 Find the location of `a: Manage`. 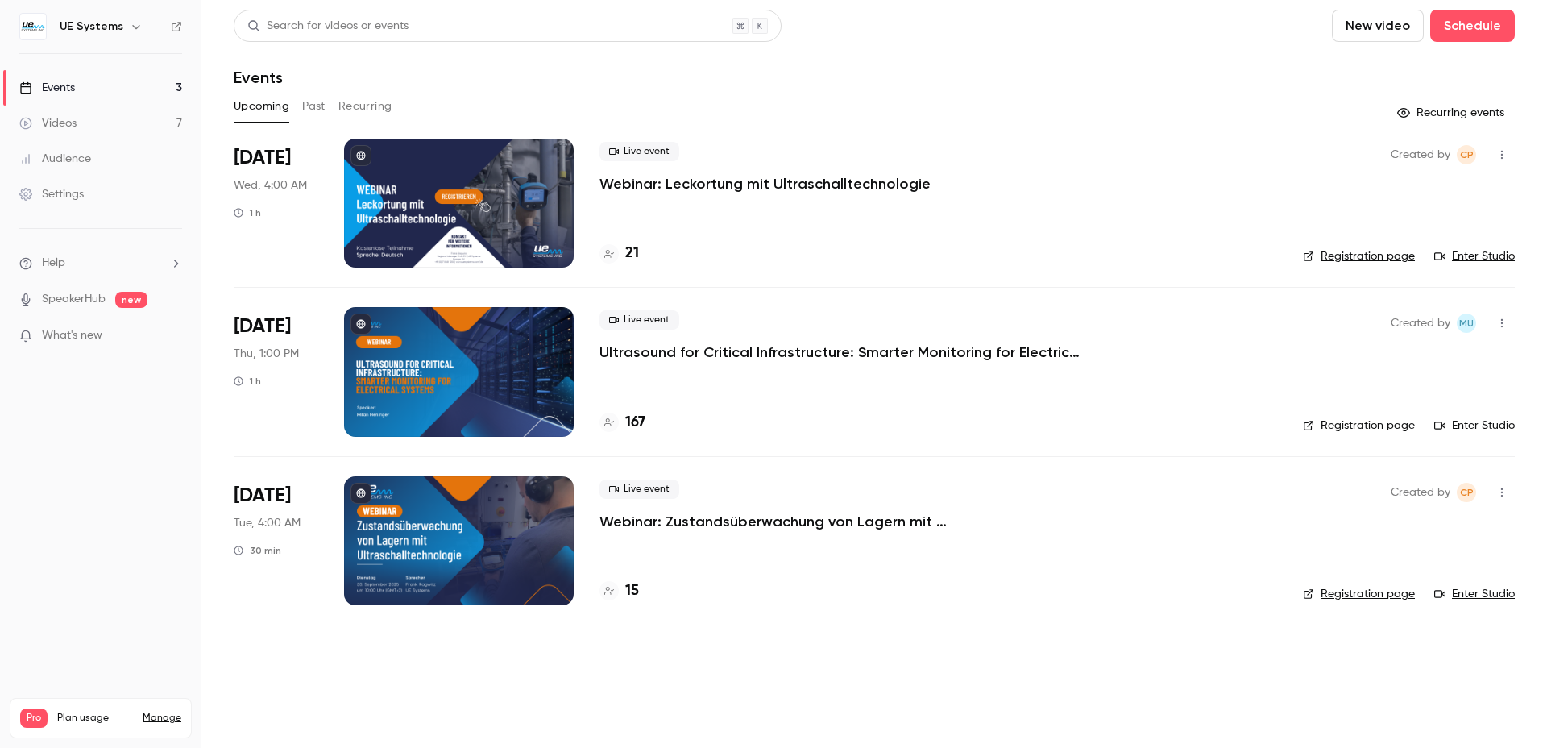

a: Manage is located at coordinates (162, 718).